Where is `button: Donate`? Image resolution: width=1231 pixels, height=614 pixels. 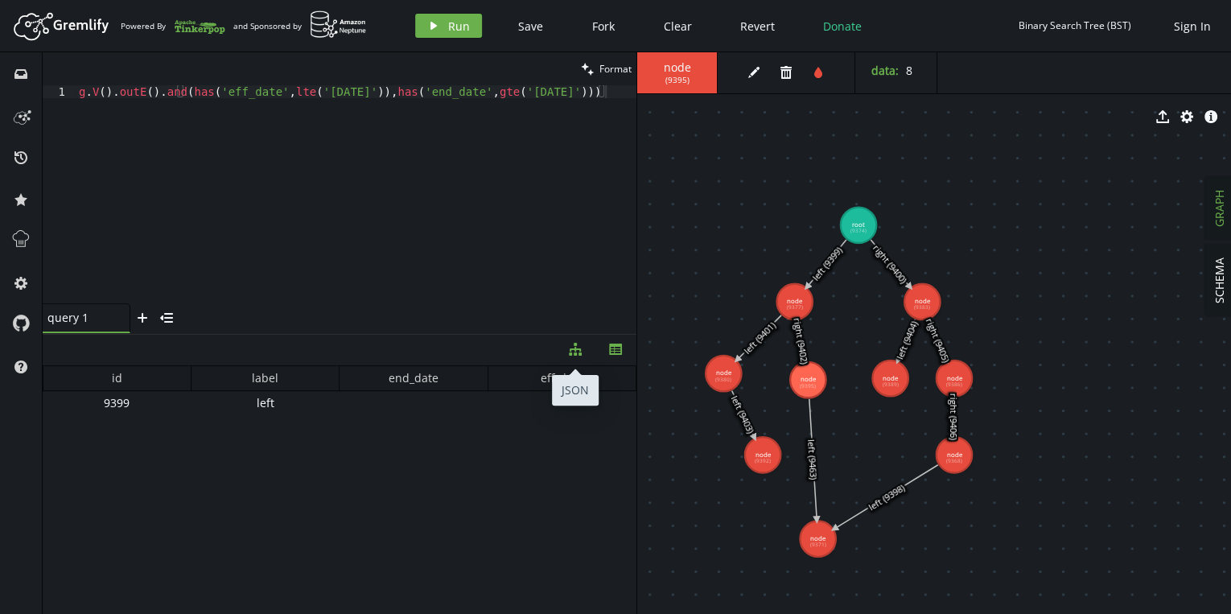
button: Donate is located at coordinates (842, 26).